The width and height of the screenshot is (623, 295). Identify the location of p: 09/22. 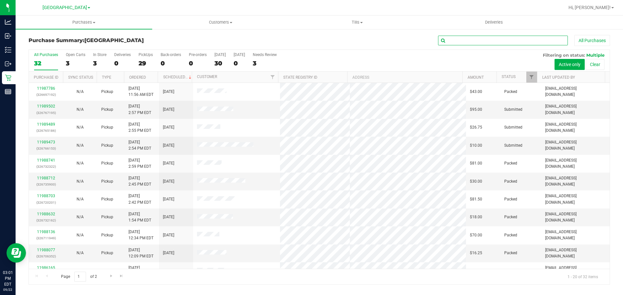
(8, 290).